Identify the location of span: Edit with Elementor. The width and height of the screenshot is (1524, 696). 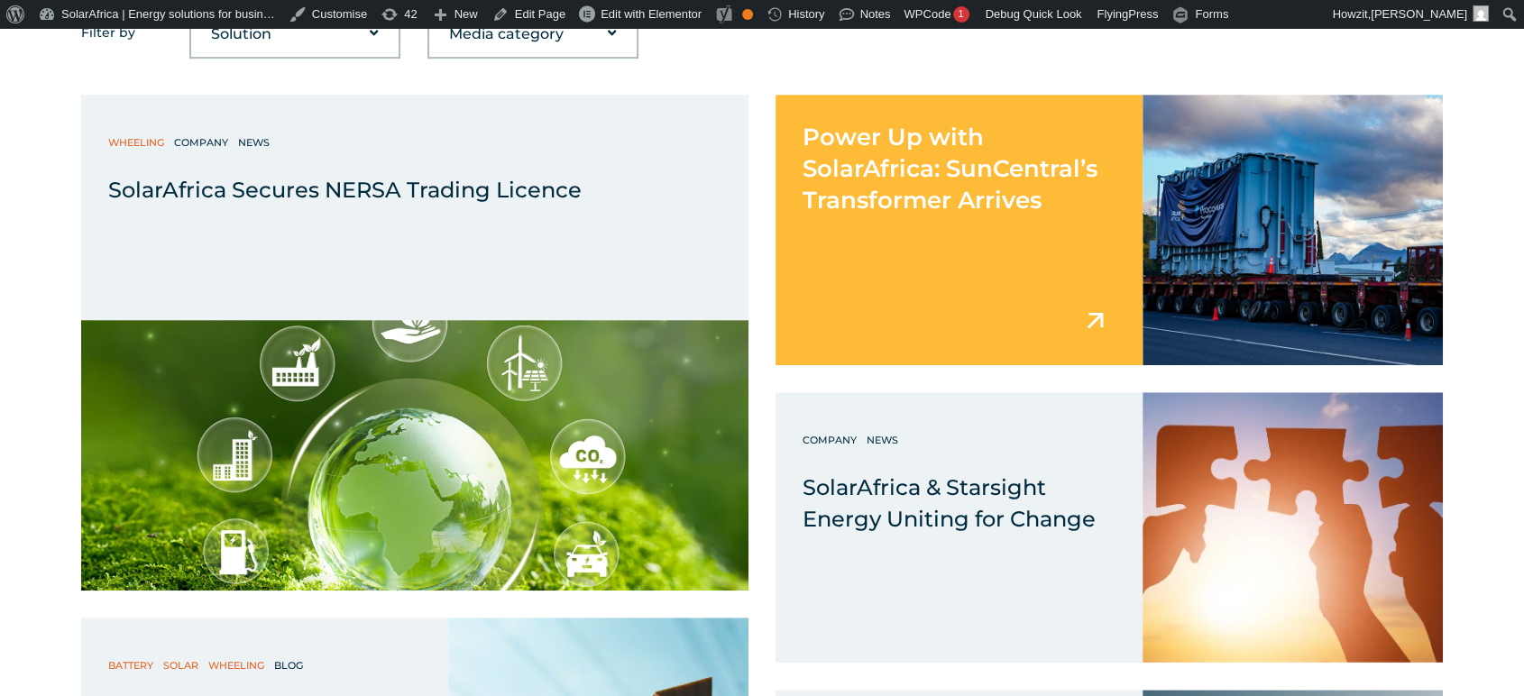
(651, 14).